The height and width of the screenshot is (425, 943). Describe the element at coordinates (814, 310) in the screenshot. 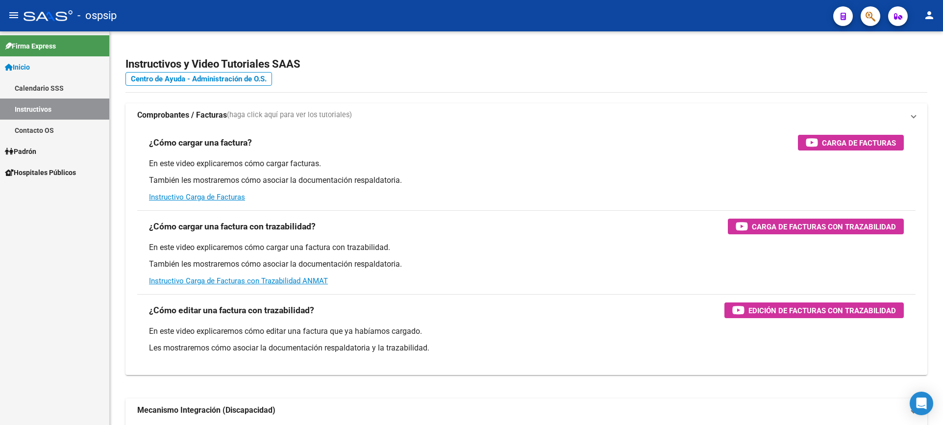

I see `button: Edición de Facturas con Trazabilidad` at that location.